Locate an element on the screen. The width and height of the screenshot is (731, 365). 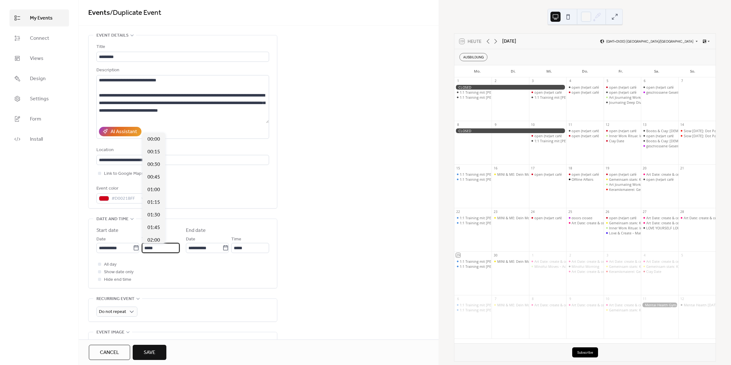
div: End date is located at coordinates (196, 230).